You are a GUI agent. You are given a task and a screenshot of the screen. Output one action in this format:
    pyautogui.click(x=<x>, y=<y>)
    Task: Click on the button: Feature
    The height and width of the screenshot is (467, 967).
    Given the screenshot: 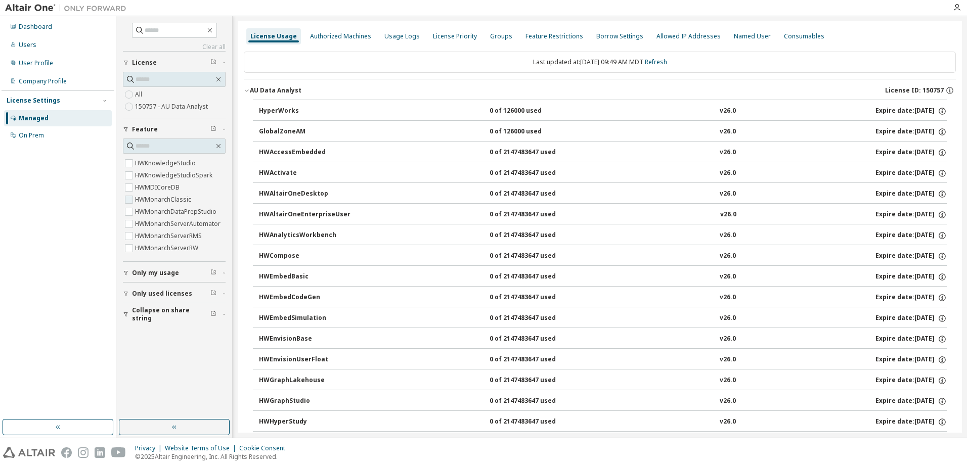 What is the action you would take?
    pyautogui.click(x=174, y=129)
    